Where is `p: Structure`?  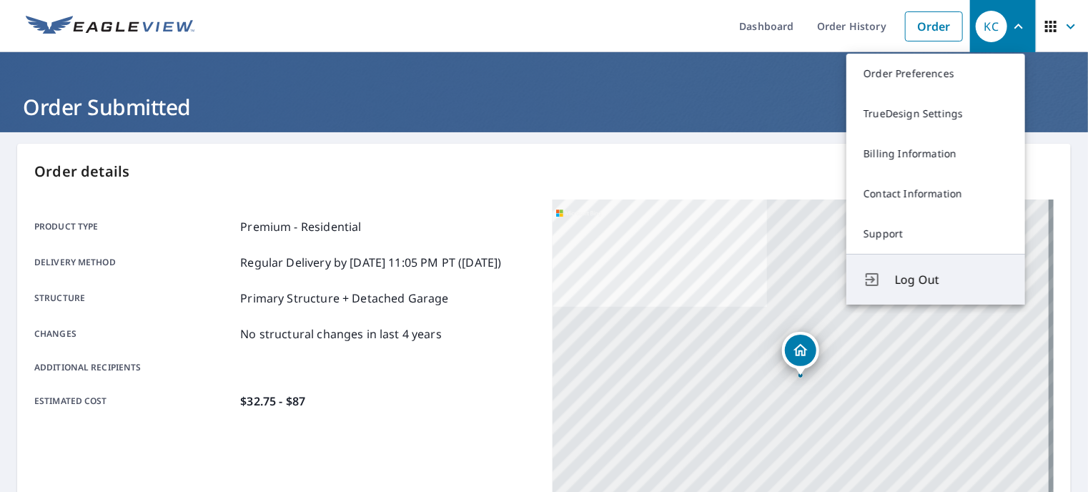 p: Structure is located at coordinates (134, 298).